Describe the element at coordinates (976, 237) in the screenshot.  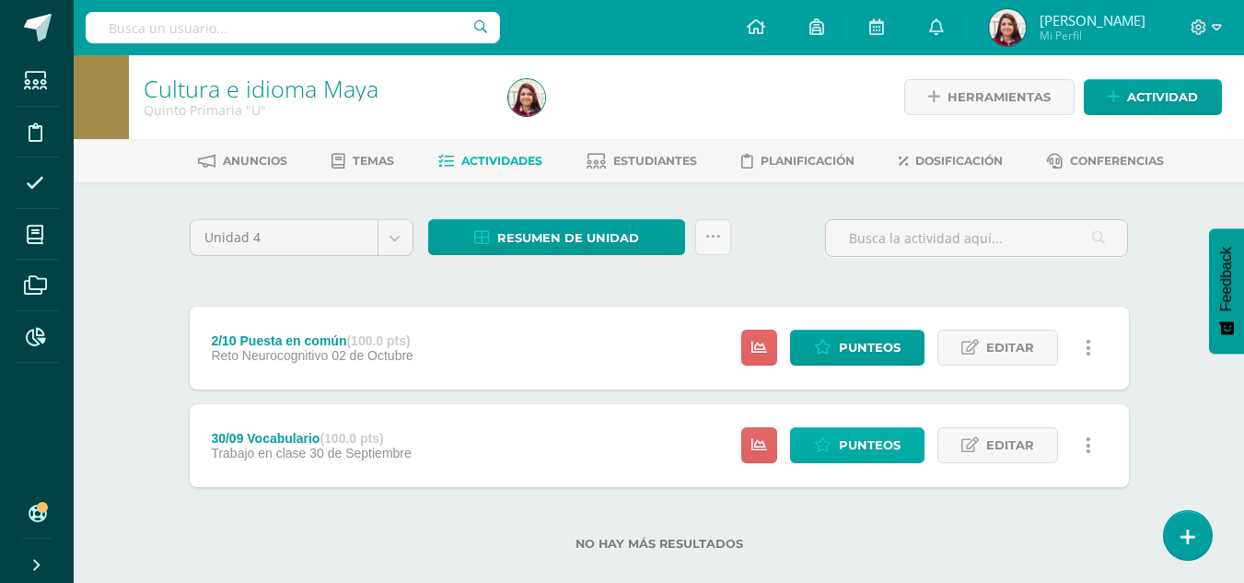
I see `input: Busca la actividad aquí...` at that location.